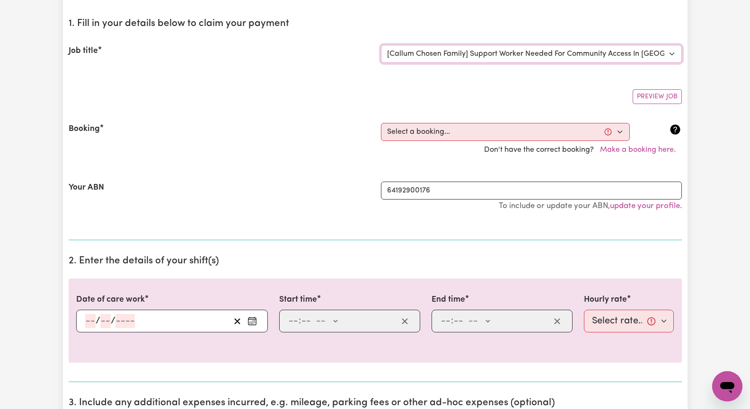  Describe the element at coordinates (448, 300) in the screenshot. I see `label: End time` at that location.